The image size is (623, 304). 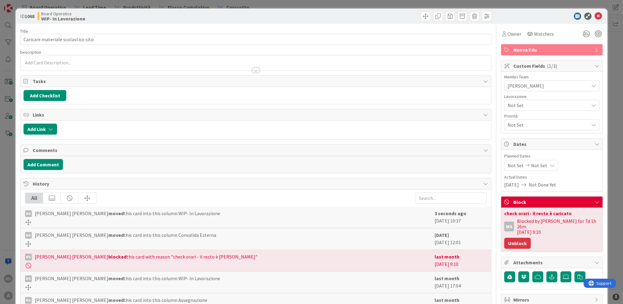 I want to click on span: Block, so click(x=552, y=202).